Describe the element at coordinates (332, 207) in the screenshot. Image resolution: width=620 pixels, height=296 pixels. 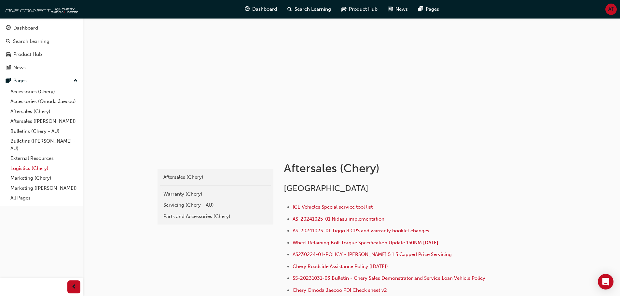
I see `a: ICE Vehicles Special service tool list` at that location.